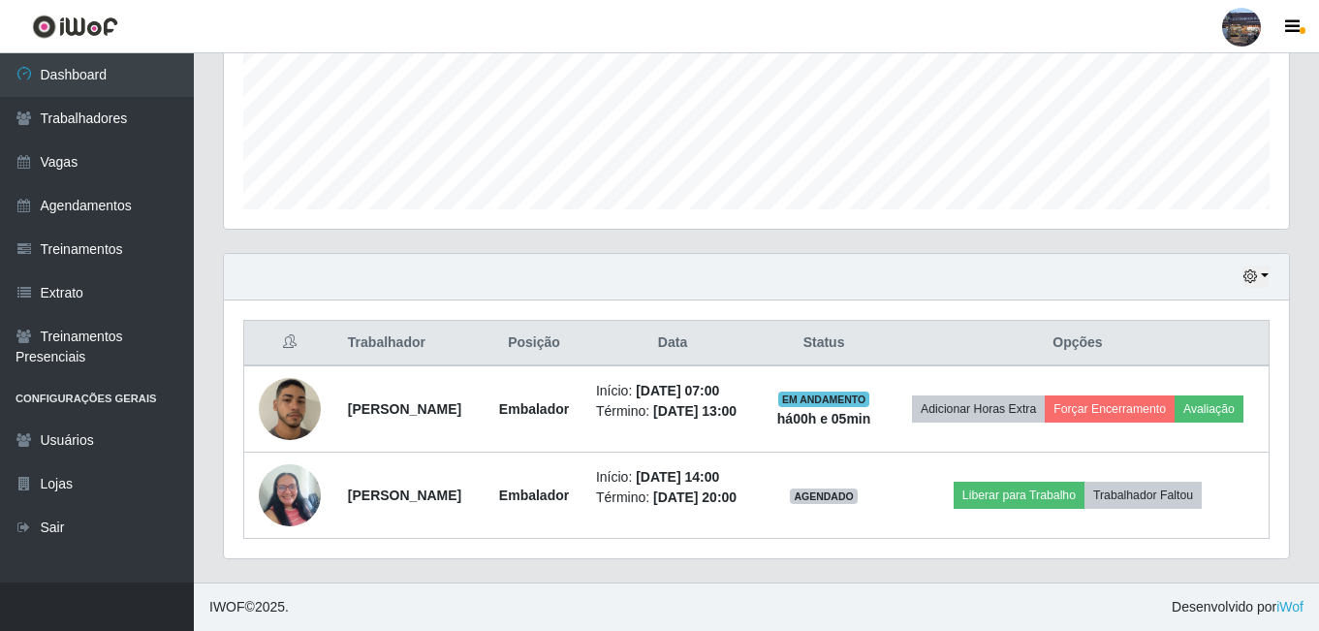 The image size is (1319, 631). I want to click on span: AGENDADO, so click(824, 496).